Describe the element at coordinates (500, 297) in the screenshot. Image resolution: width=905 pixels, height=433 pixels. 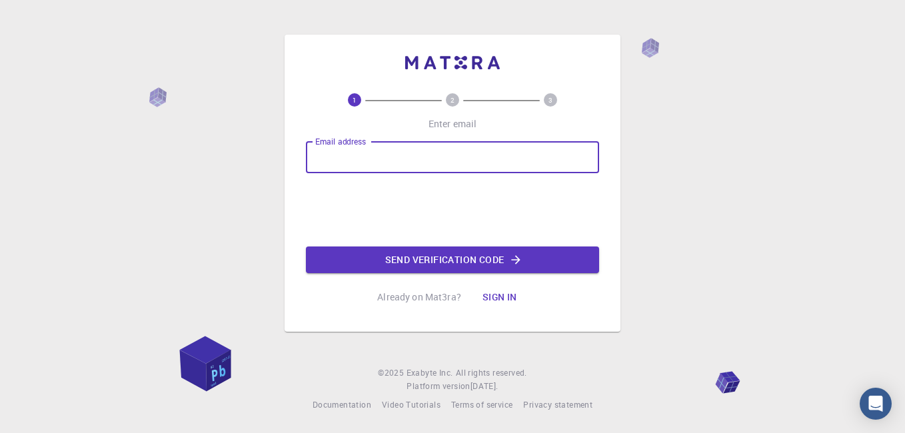
I see `button: Sign in` at that location.